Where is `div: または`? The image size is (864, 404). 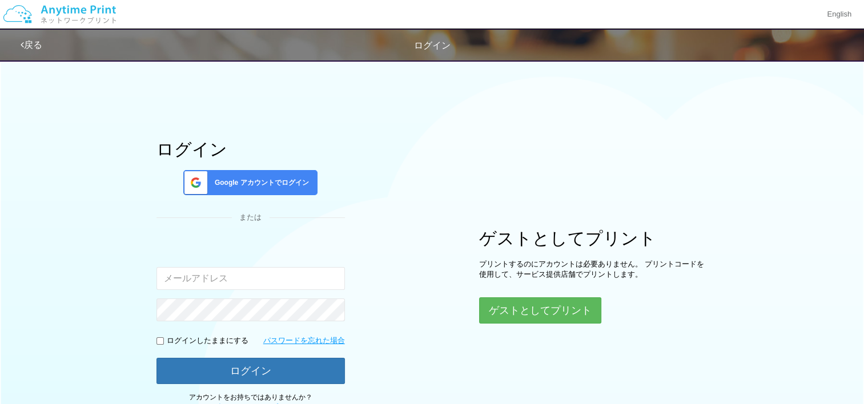
div: または is located at coordinates (251, 218).